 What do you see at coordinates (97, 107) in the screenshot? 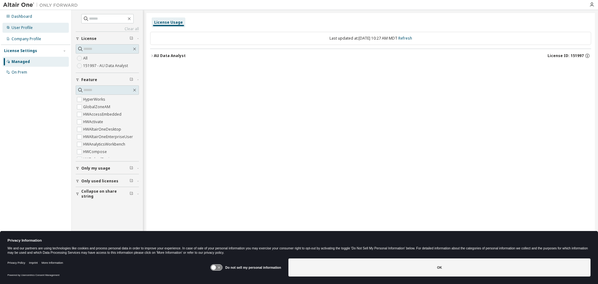
I see `label: GlobalZoneAM` at bounding box center [97, 107].